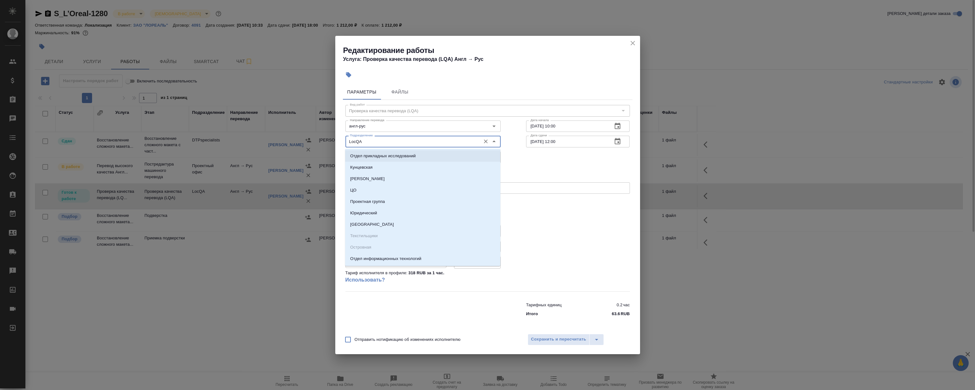 The height and width of the screenshot is (390, 975). What do you see at coordinates (408, 340) in the screenshot?
I see `span: Отправить нотификацию об изменениях исполнителю` at bounding box center [408, 340].